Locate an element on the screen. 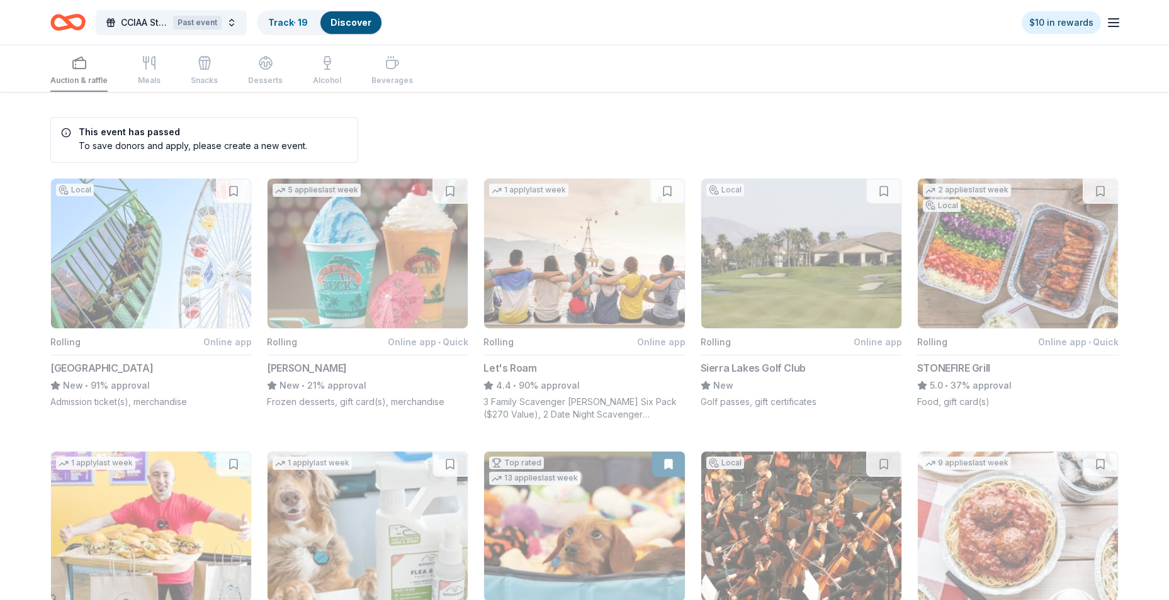  a: Home is located at coordinates (68, 22).